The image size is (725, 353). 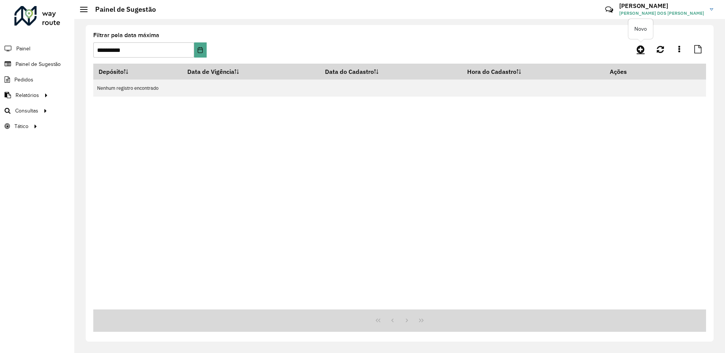 I want to click on span: Pedidos, so click(x=24, y=80).